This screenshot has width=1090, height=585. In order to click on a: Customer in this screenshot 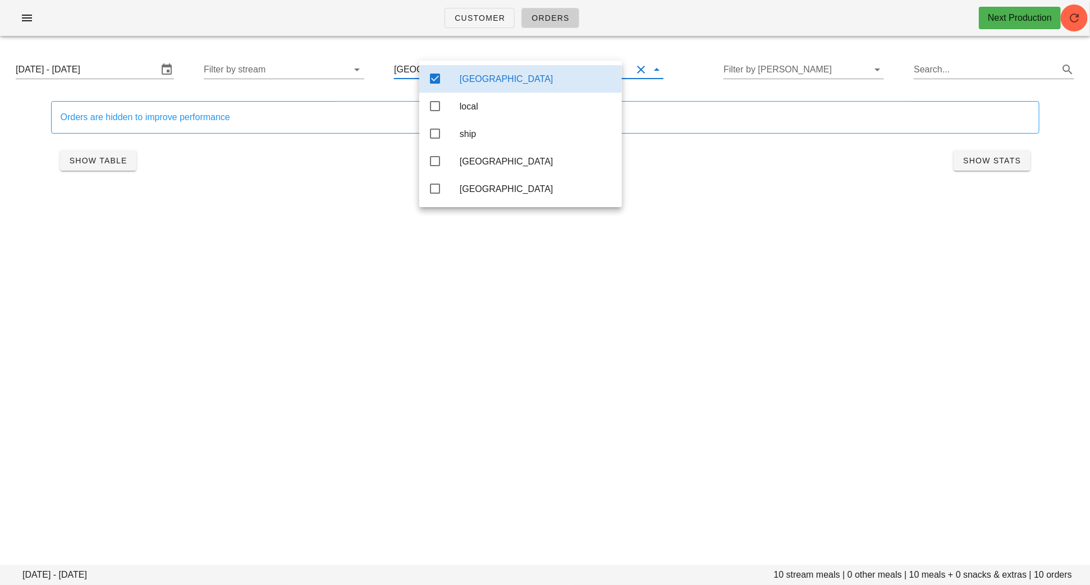, I will do `click(479, 18)`.